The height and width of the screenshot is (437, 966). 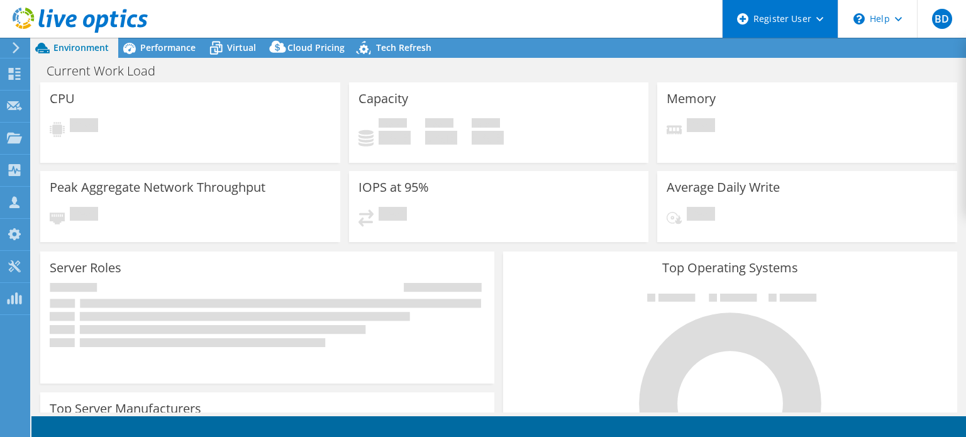 I want to click on span: Environment, so click(x=81, y=47).